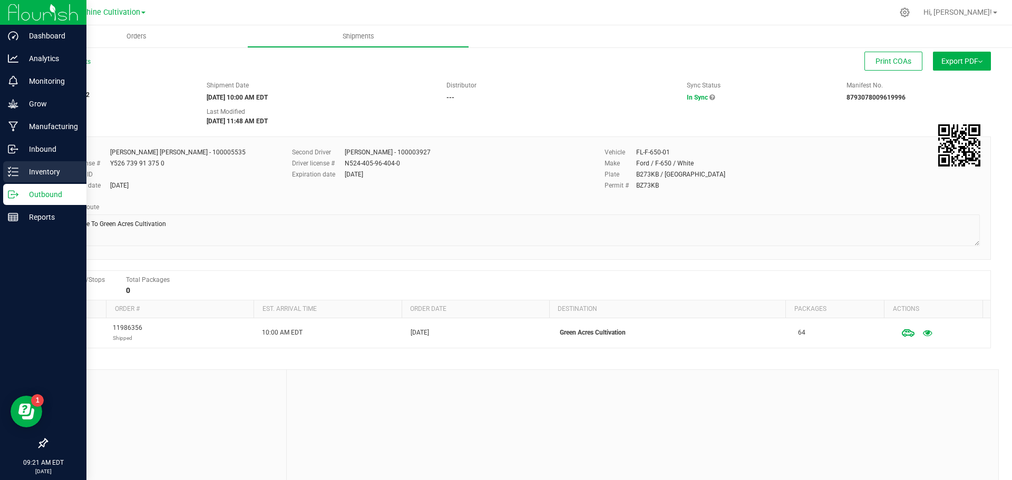 This screenshot has height=480, width=1012. What do you see at coordinates (50, 195) in the screenshot?
I see `p: Outbound` at bounding box center [50, 195].